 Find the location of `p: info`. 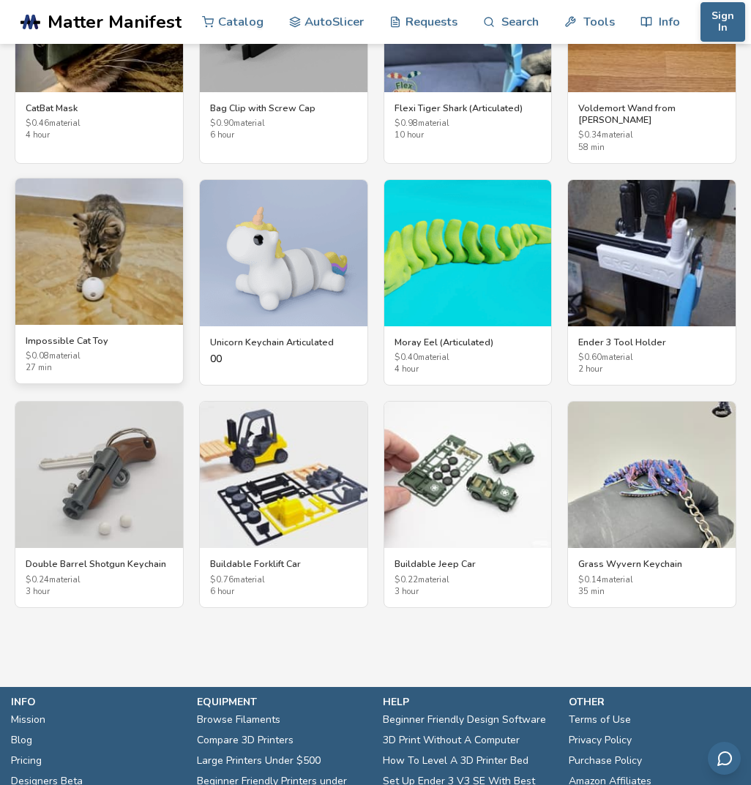

p: info is located at coordinates (97, 702).